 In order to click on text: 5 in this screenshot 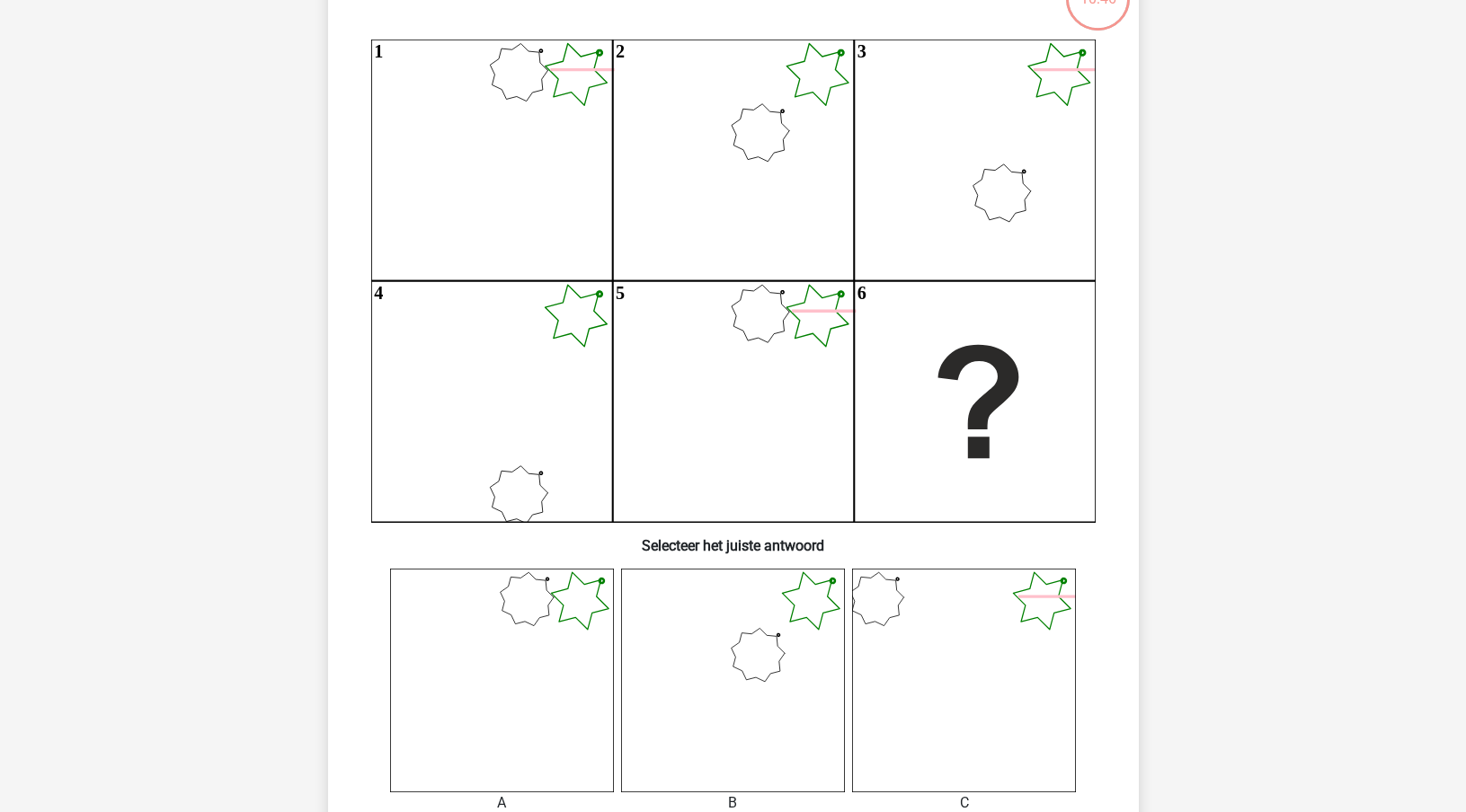, I will do `click(621, 293)`.